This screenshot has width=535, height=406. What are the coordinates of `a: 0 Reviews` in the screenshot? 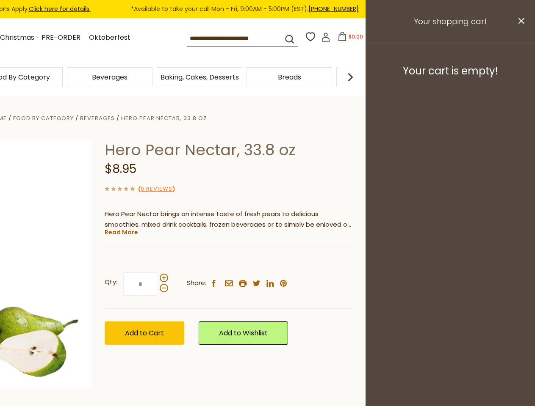 It's located at (156, 189).